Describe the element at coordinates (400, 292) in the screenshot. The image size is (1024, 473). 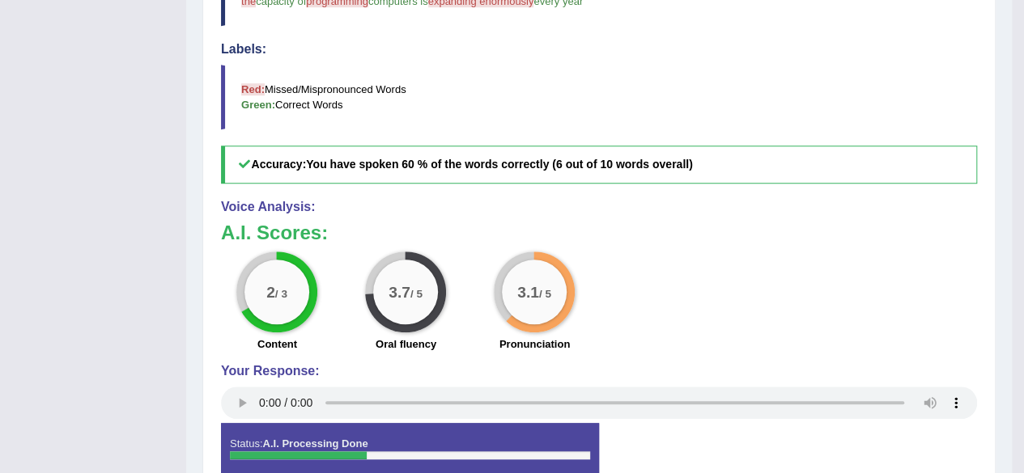
I see `big: 3.7` at that location.